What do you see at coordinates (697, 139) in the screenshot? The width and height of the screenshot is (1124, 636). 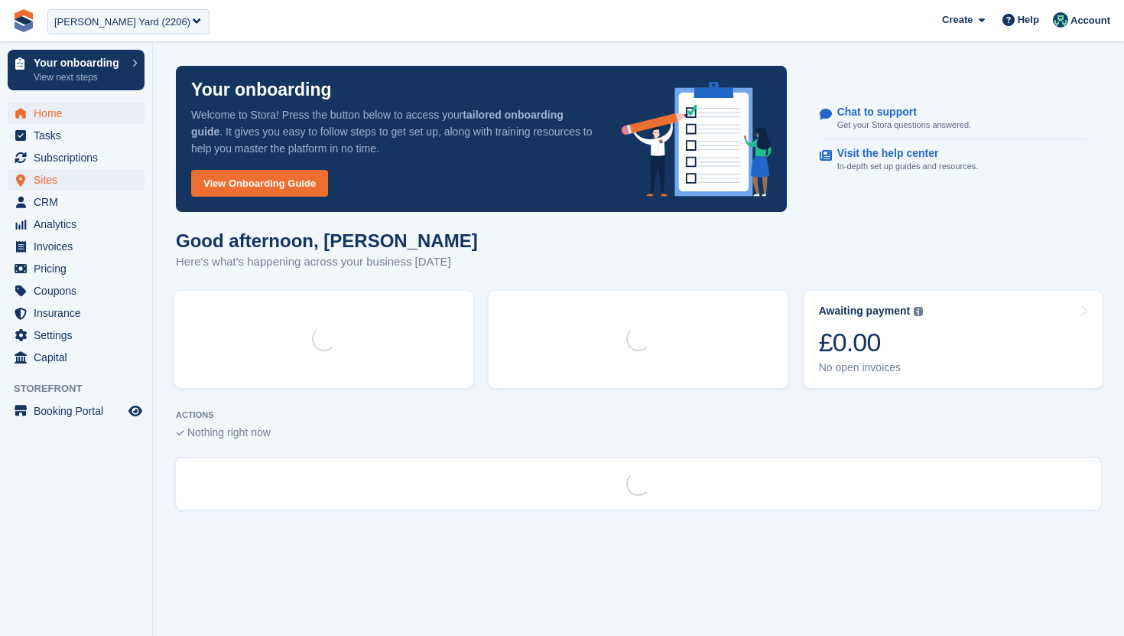 I see `img: onboarding-info-6c161a55d2c0e0a8cae90662b2fe09162a5109e8cc188191df67fb4f79e88e88.svg` at bounding box center [697, 139].